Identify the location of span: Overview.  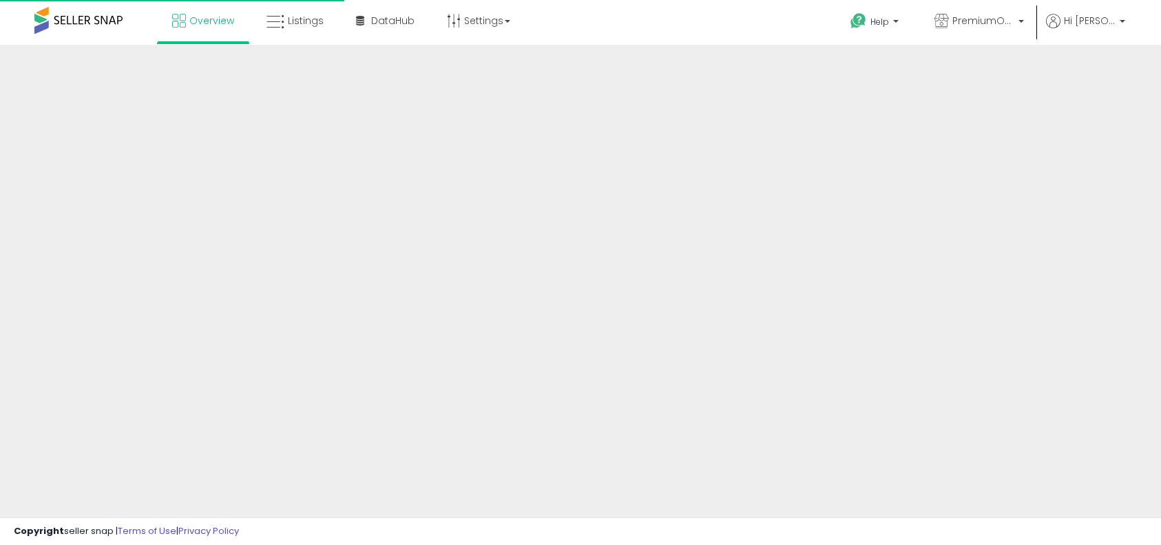
(211, 21).